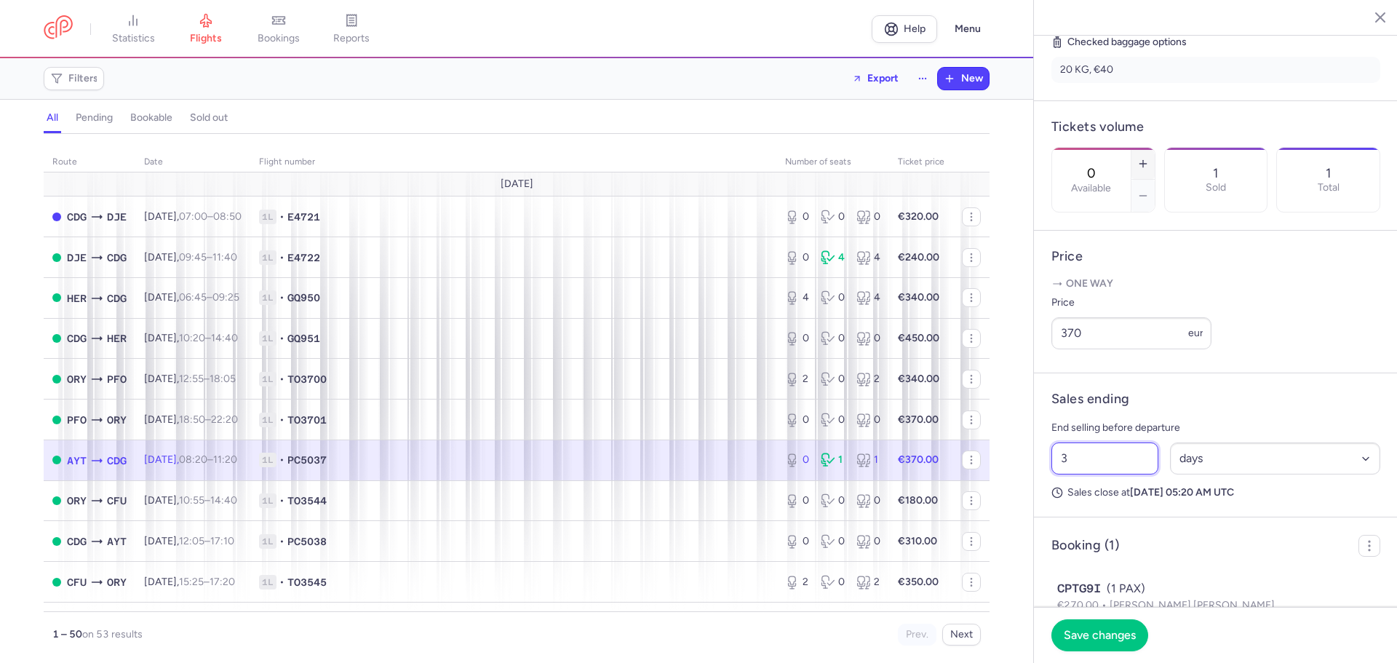  What do you see at coordinates (964, 79) in the screenshot?
I see `button: New` at bounding box center [964, 79].